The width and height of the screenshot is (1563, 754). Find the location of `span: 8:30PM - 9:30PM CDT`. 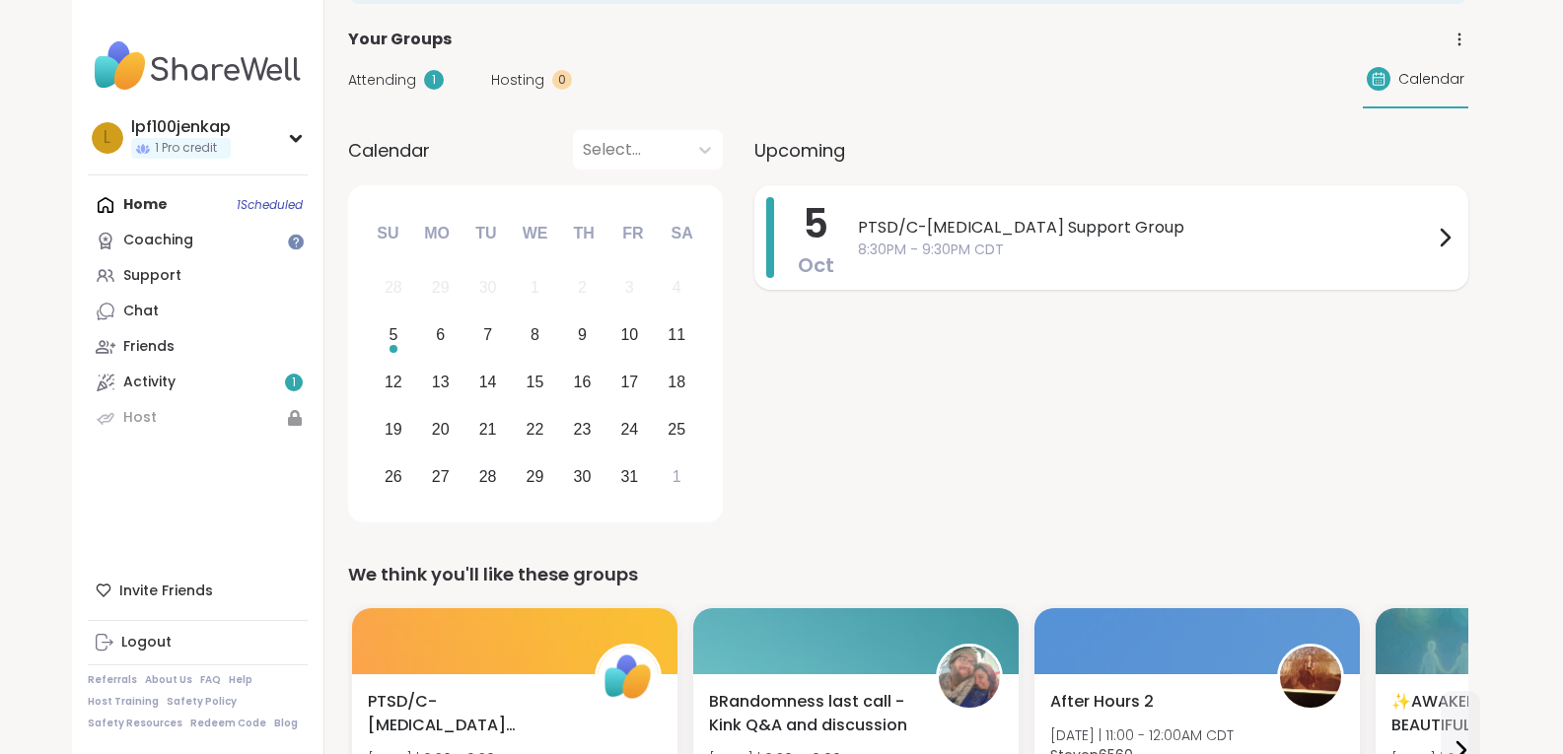

span: 8:30PM - 9:30PM CDT is located at coordinates (1145, 249).